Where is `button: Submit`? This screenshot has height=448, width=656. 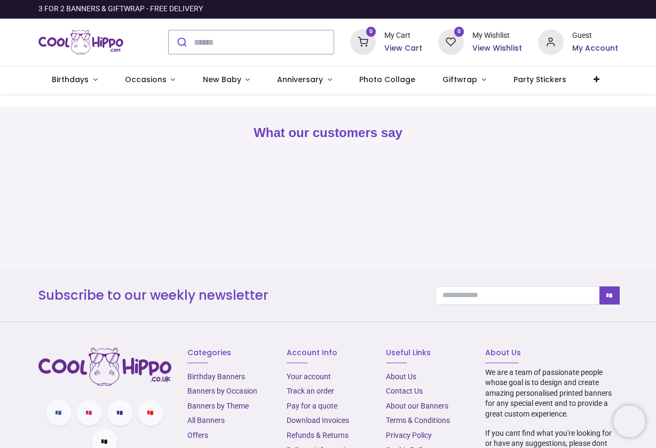 button: Submit is located at coordinates (181, 42).